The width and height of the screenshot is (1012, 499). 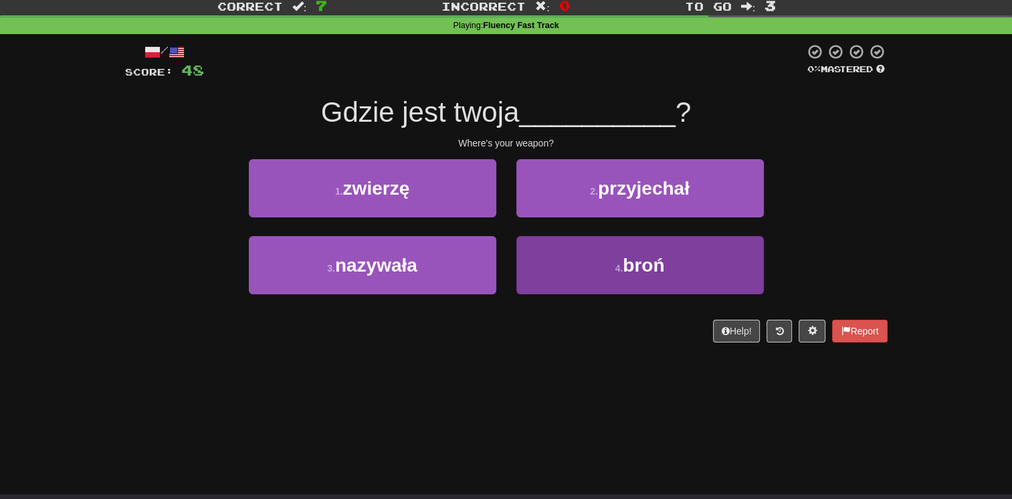 What do you see at coordinates (506, 143) in the screenshot?
I see `div: Where's your weapon?` at bounding box center [506, 143].